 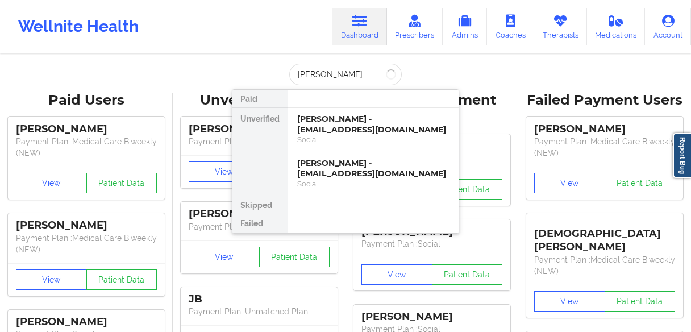 What do you see at coordinates (432, 244) in the screenshot?
I see `p: Payment Plan : Social` at bounding box center [432, 244].